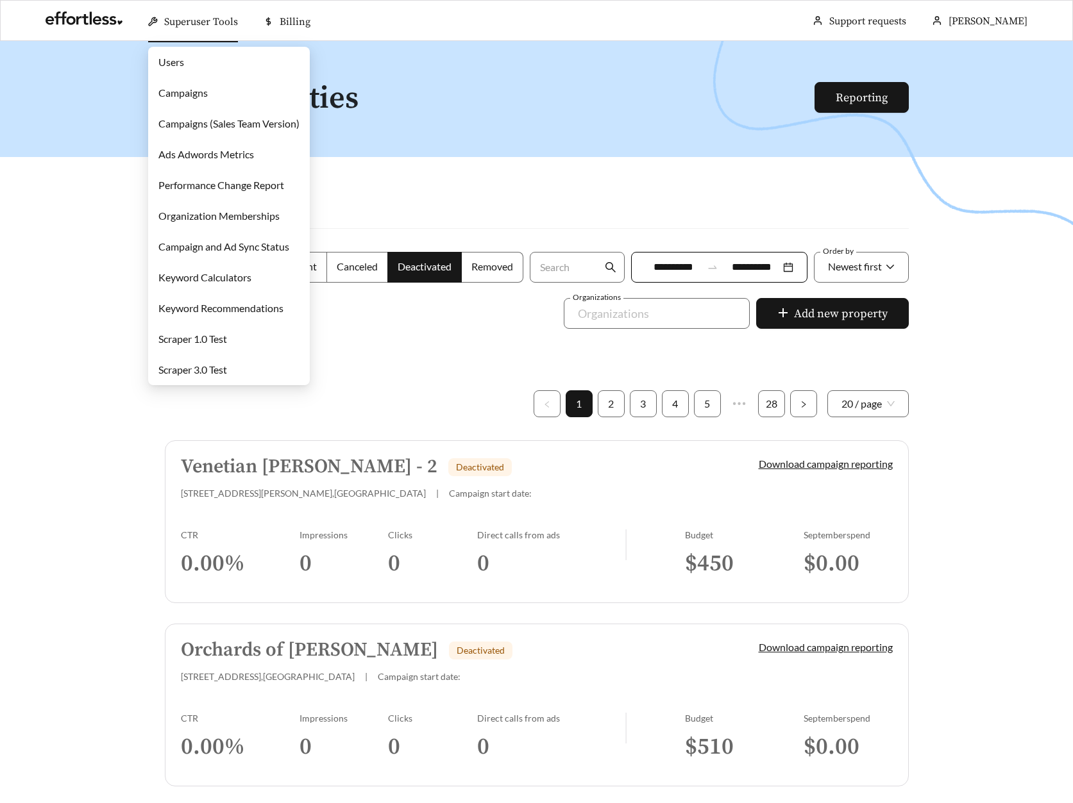  What do you see at coordinates (611, 404) in the screenshot?
I see `li: 2` at bounding box center [611, 404].